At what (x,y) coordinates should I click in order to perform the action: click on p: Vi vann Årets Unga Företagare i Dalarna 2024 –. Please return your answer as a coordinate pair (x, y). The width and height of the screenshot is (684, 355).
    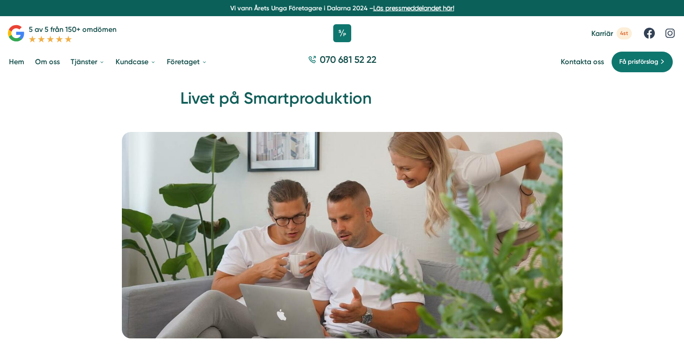
    Looking at the image, I should click on (342, 8).